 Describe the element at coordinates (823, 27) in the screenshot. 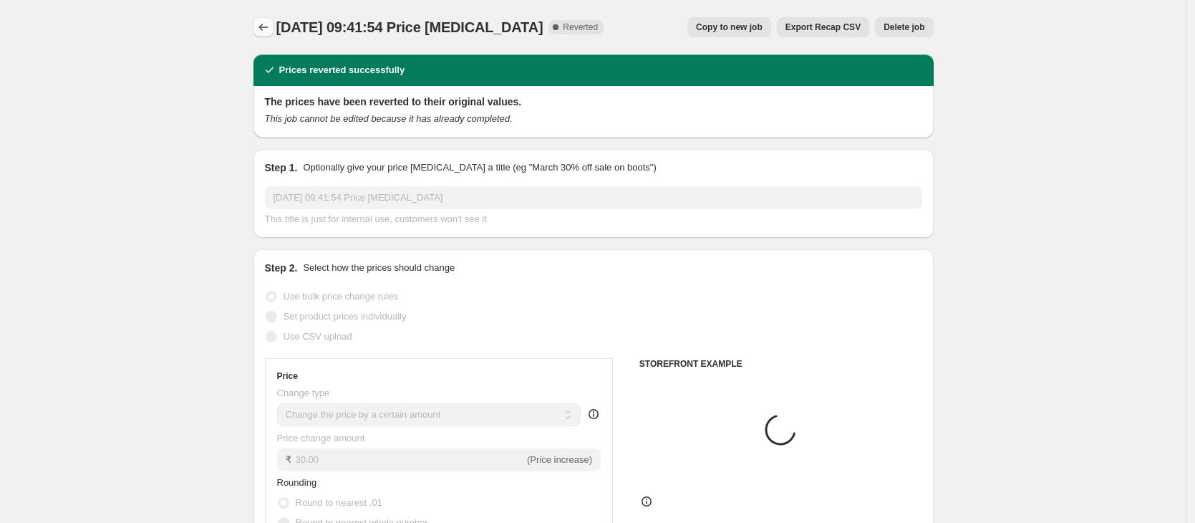

I see `span: Export Recap CSV` at that location.